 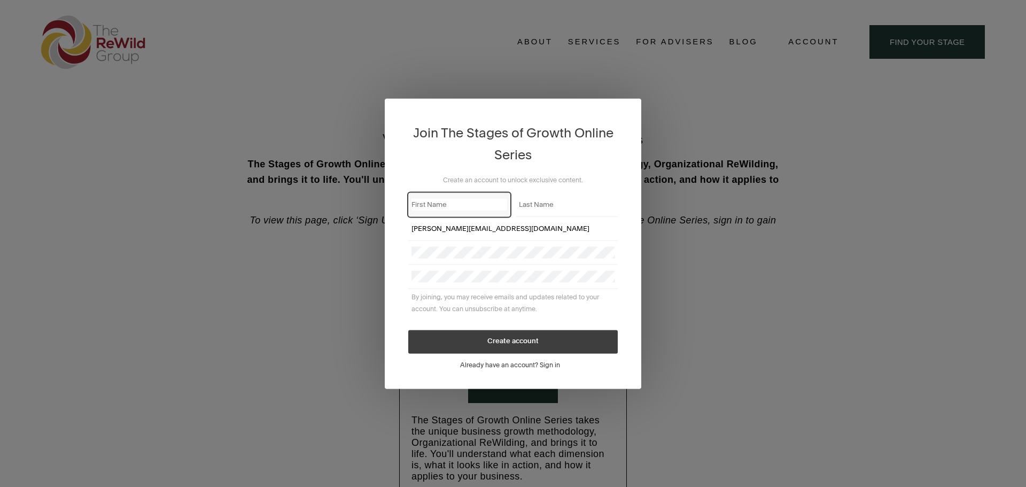 I want to click on input: Last Name, so click(x=567, y=204).